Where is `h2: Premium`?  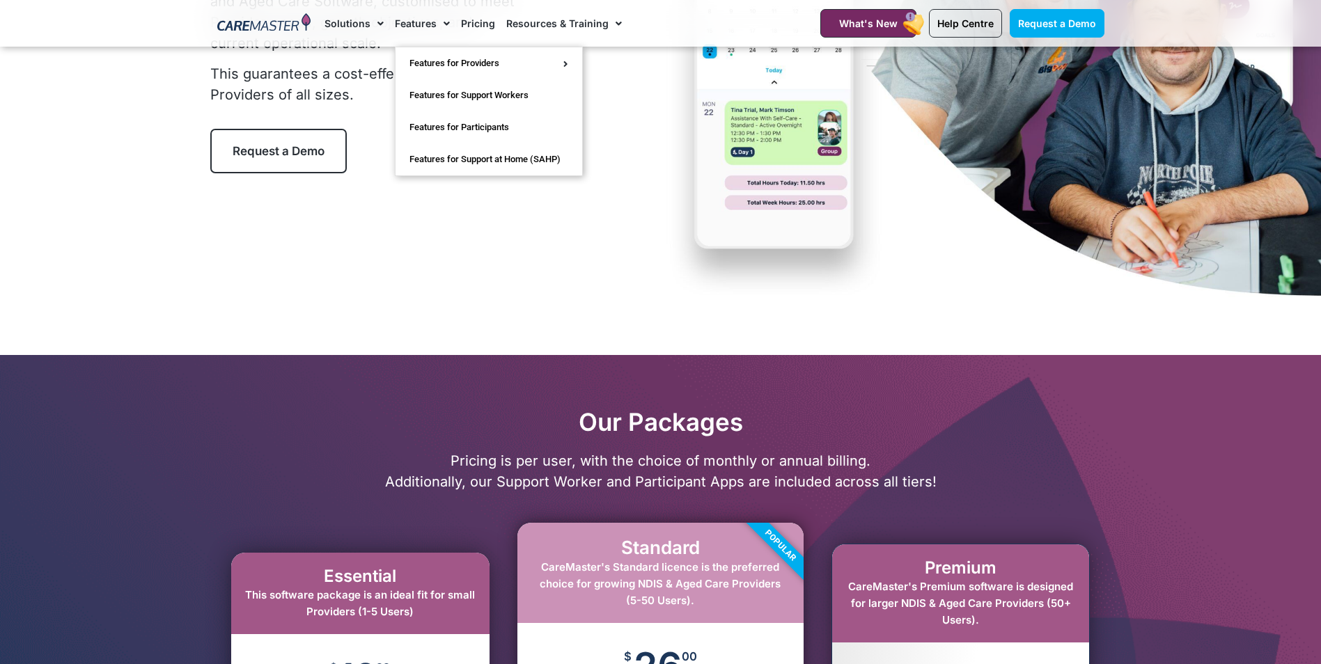
h2: Premium is located at coordinates (960, 568).